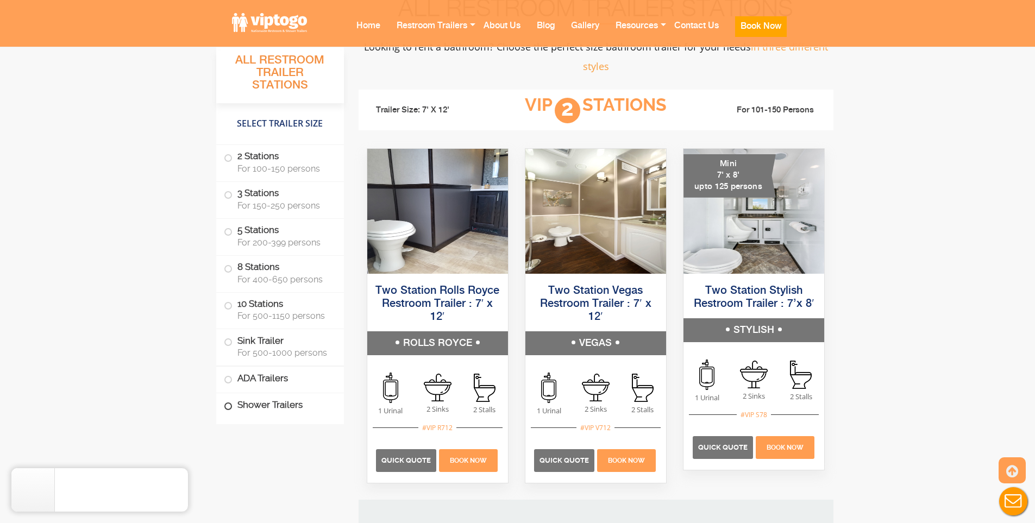  What do you see at coordinates (284, 316) in the screenshot?
I see `span: For 500-1150 persons` at bounding box center [284, 316].